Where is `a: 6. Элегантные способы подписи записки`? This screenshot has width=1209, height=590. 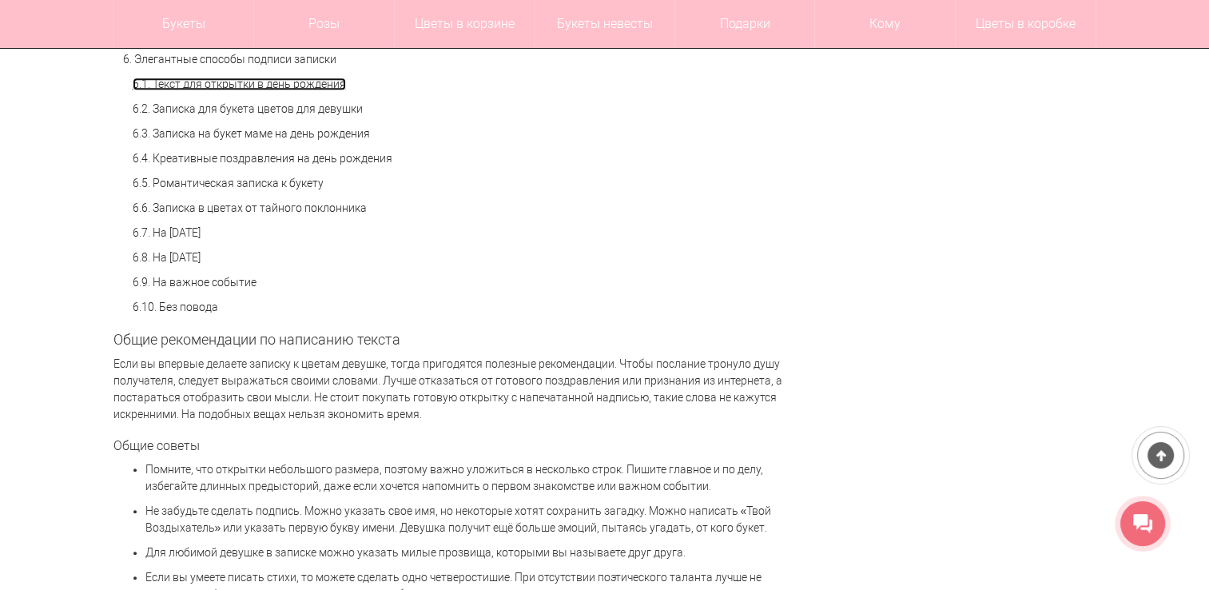 a: 6. Элегантные способы подписи записки is located at coordinates (229, 59).